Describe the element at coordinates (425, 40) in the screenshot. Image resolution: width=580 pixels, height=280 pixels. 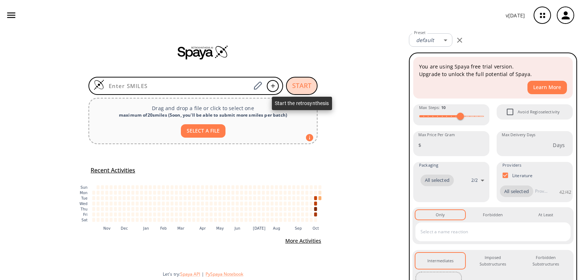
I see `em: default` at that location.